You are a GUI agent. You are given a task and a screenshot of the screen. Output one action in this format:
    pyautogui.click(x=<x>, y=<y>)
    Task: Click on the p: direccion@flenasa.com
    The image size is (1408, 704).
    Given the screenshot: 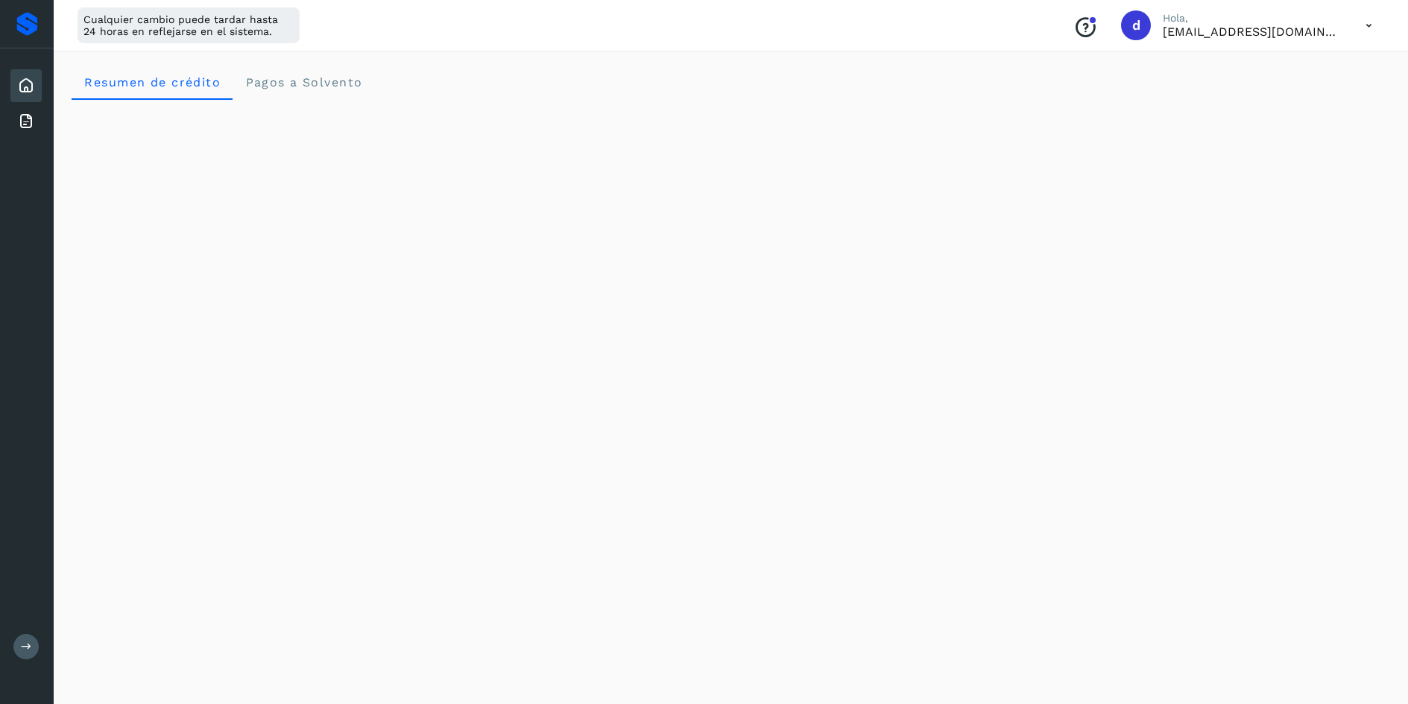 What is the action you would take?
    pyautogui.click(x=1252, y=31)
    